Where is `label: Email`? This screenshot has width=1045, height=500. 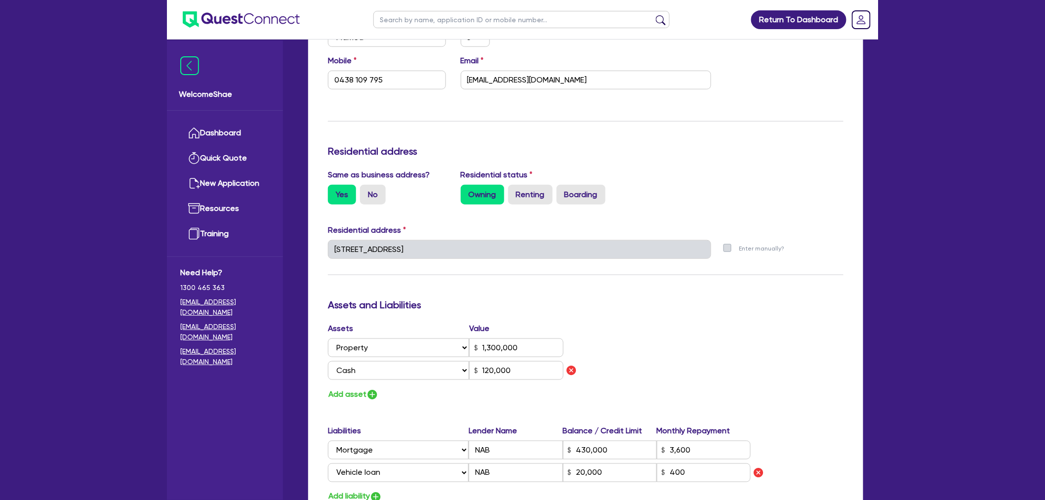
label: Email is located at coordinates (472, 61).